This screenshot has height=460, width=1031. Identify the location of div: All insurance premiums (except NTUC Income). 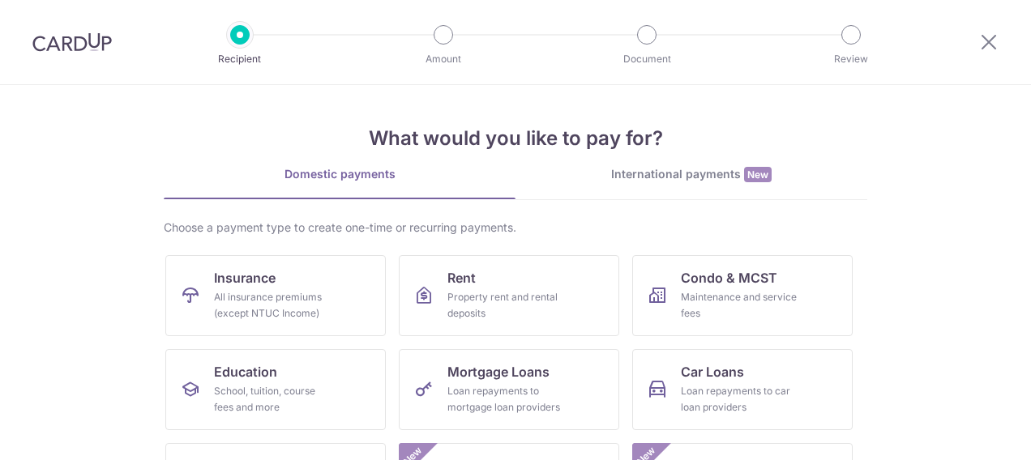
(272, 305).